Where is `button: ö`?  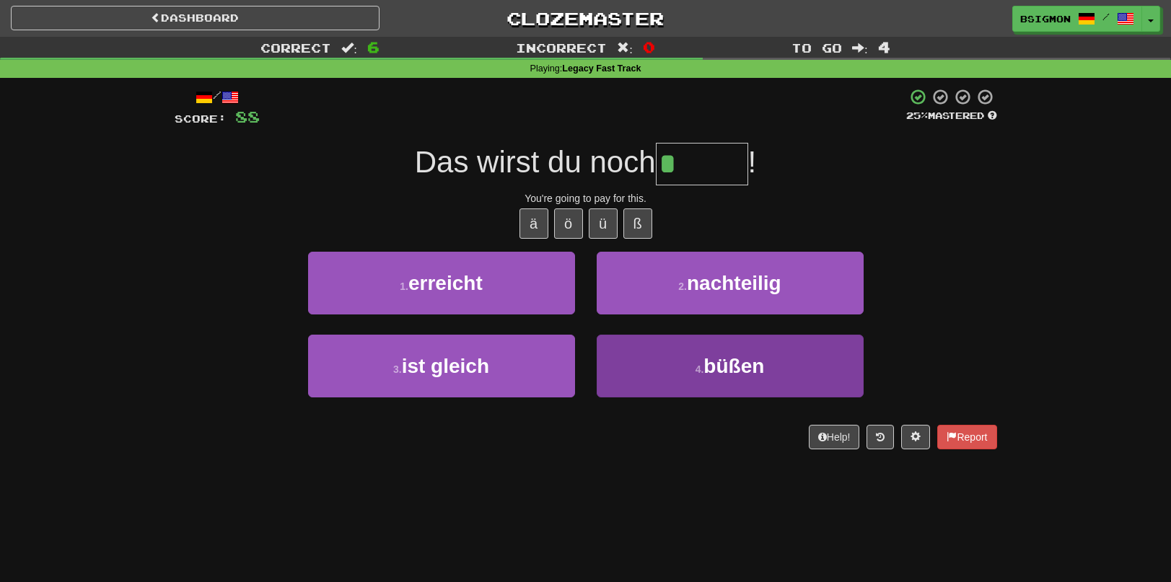
button: ö is located at coordinates (568, 224).